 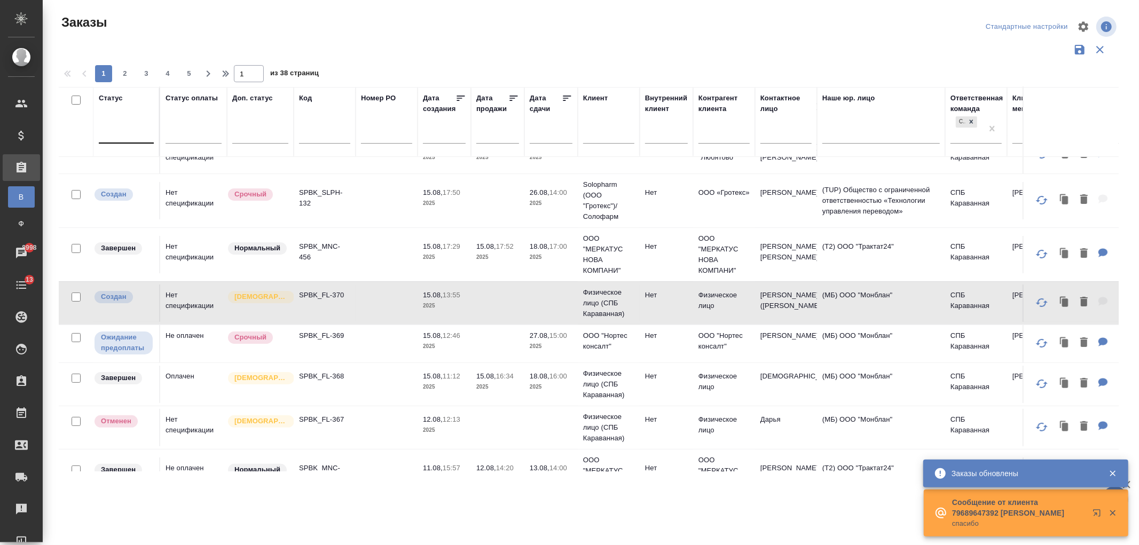 What do you see at coordinates (146, 74) in the screenshot?
I see `span: 3` at bounding box center [146, 74].